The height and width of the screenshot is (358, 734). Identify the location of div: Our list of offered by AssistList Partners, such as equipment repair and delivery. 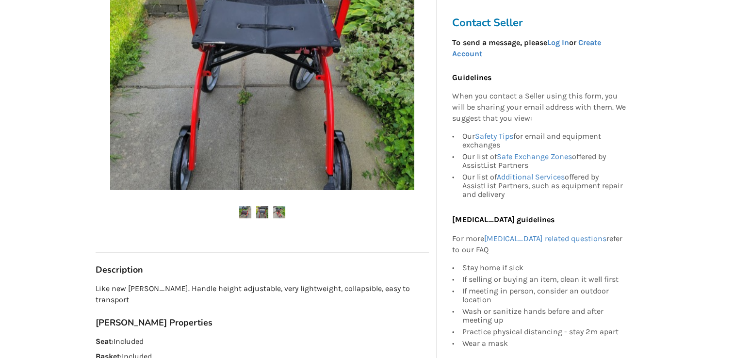
(544, 185).